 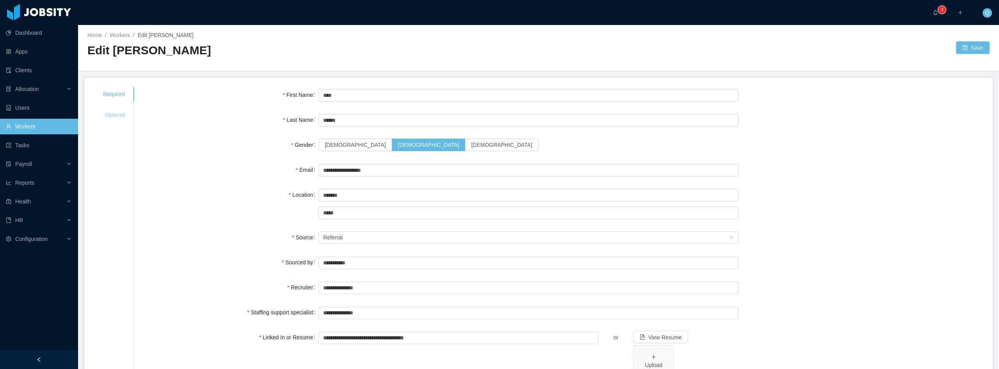 I want to click on label: Recruiter, so click(x=303, y=287).